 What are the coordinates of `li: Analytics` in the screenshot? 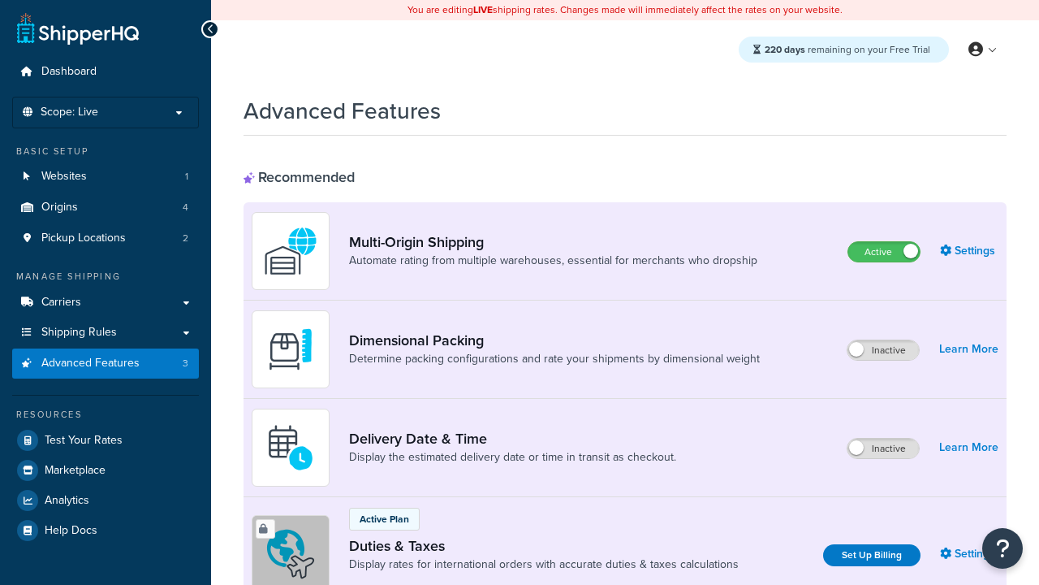 It's located at (106, 500).